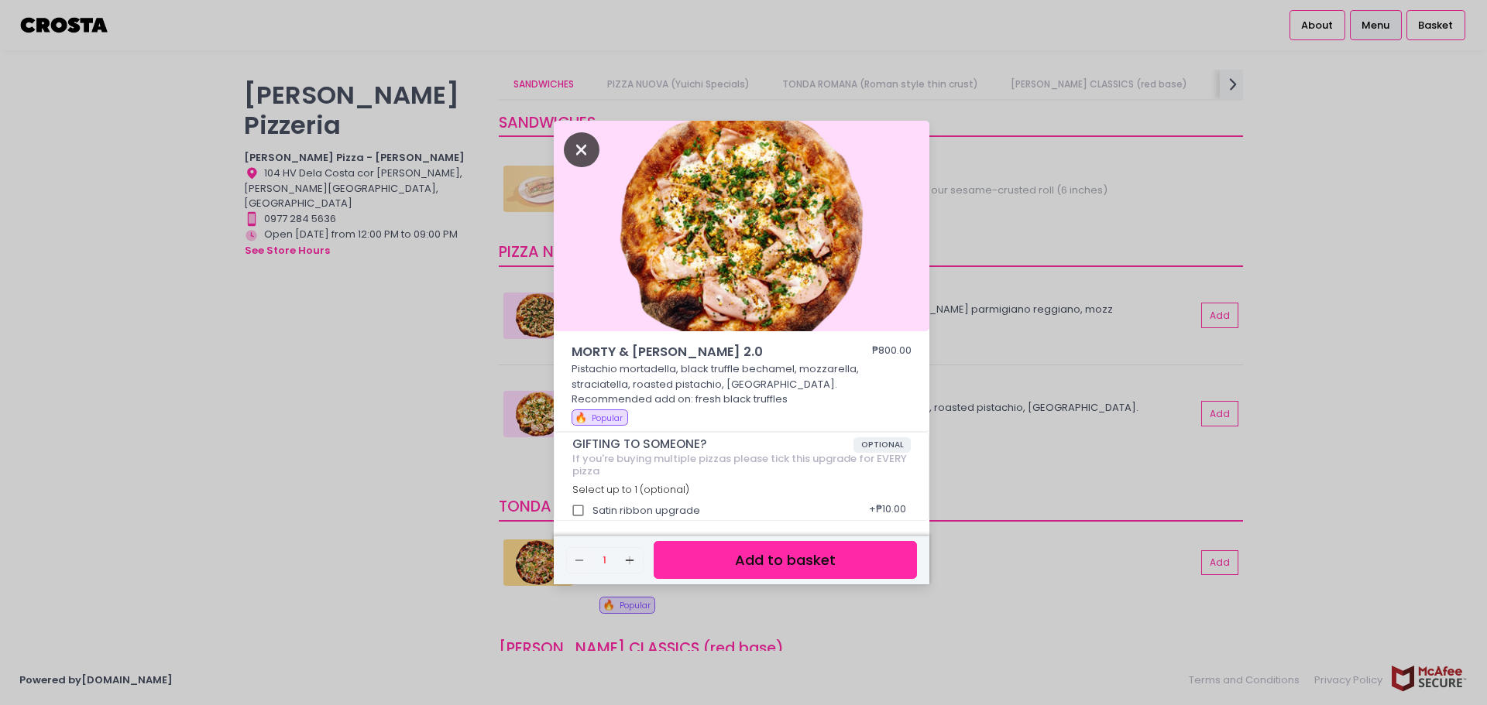  Describe the element at coordinates (891, 352) in the screenshot. I see `div: ₱800.00` at that location.